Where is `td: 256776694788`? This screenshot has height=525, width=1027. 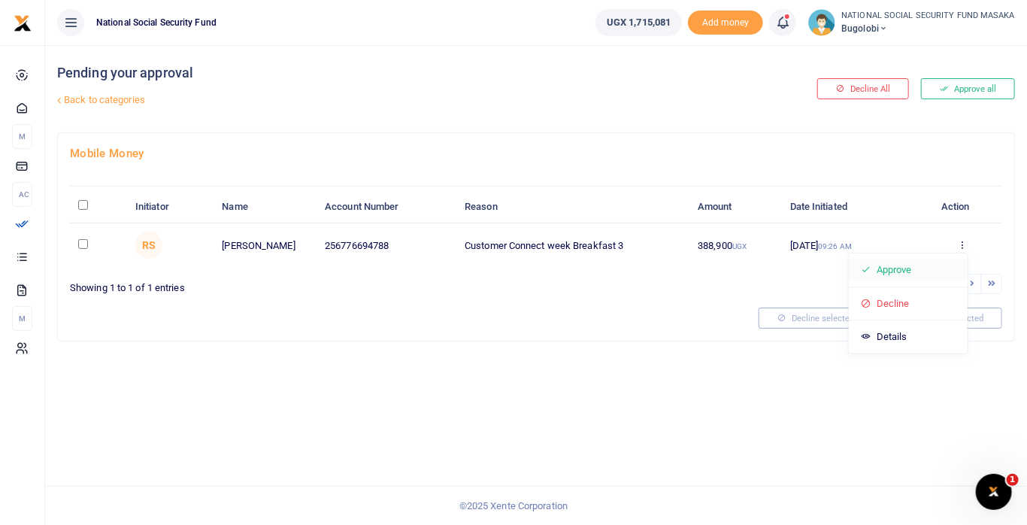 td: 256776694788 is located at coordinates (387, 245).